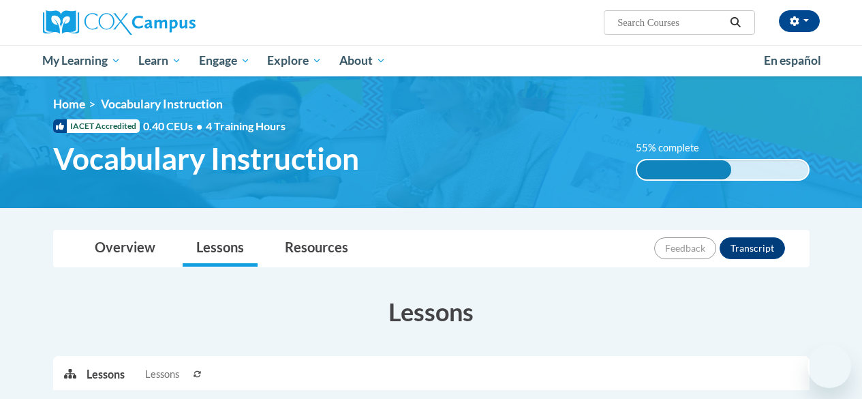  Describe the element at coordinates (175, 126) in the screenshot. I see `span: 0.40 CEUs` at that location.